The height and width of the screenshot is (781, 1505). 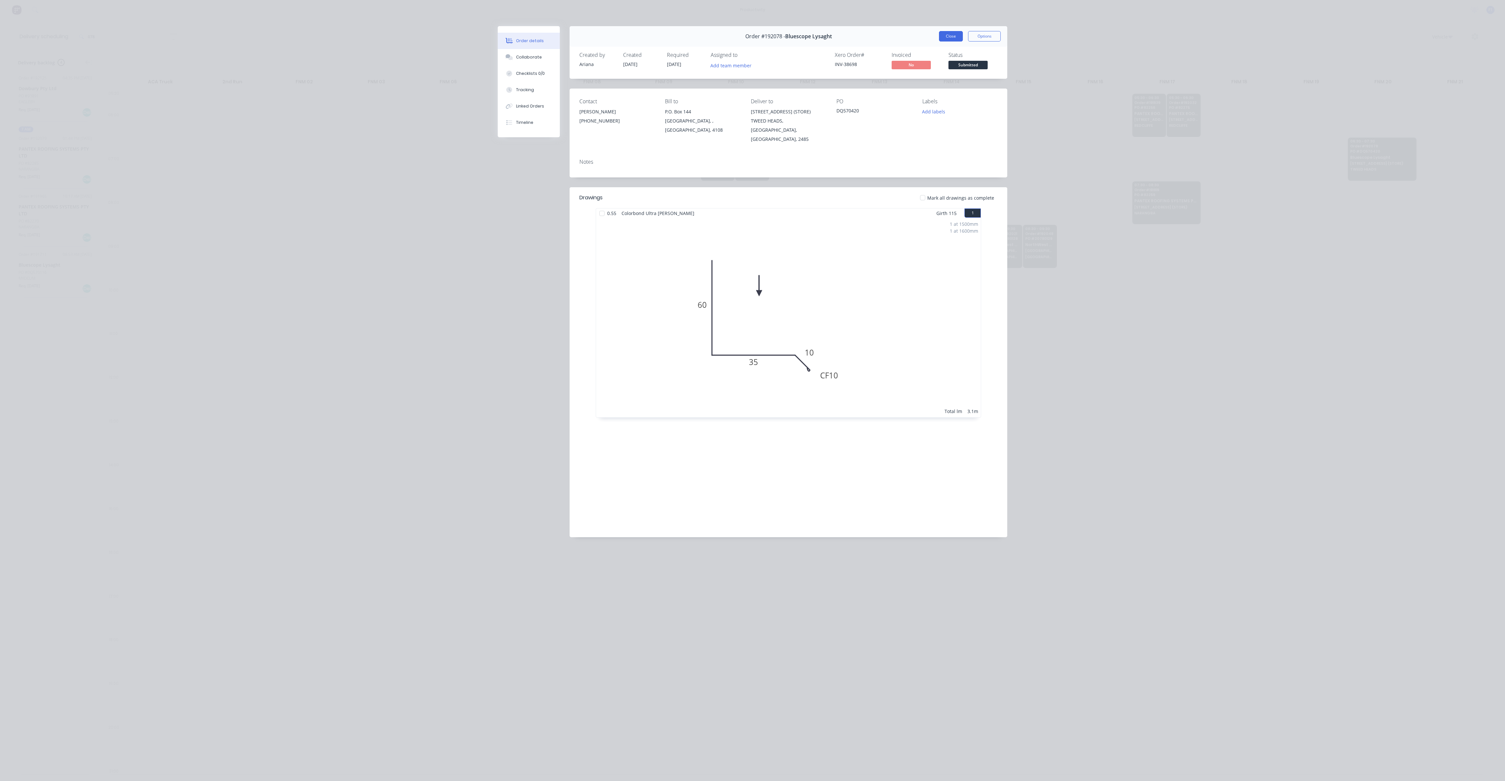 I want to click on button: Options, so click(x=984, y=36).